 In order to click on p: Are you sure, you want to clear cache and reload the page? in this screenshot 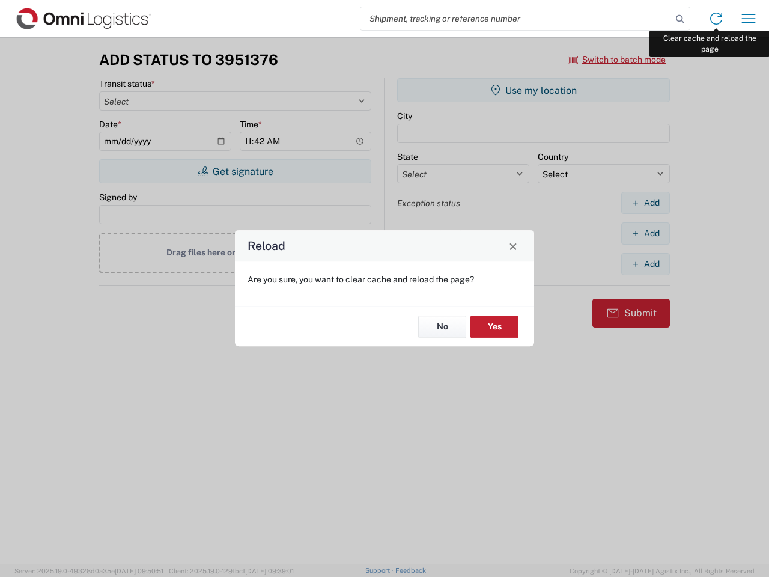, I will do `click(384, 279)`.